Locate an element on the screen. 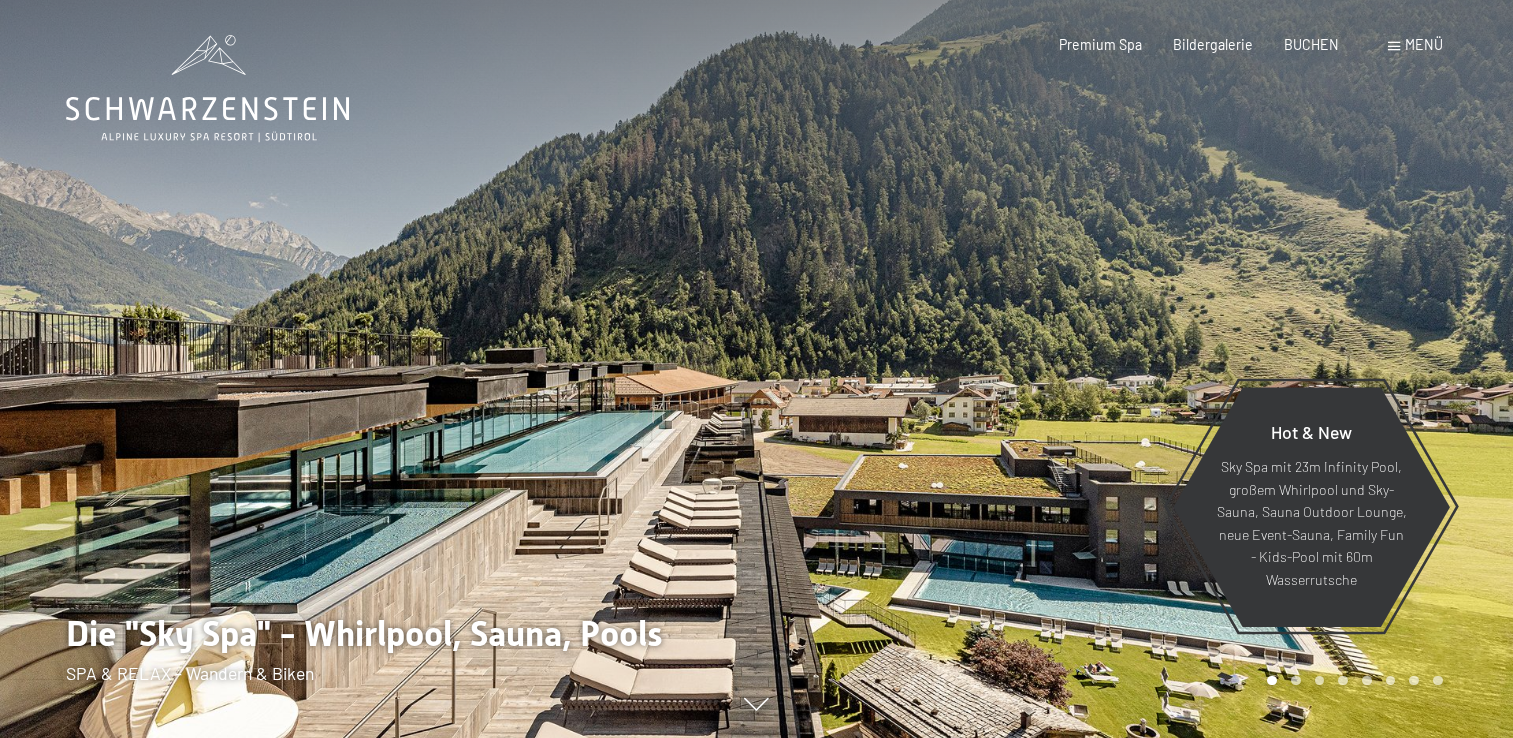  span: Bildergalerie is located at coordinates (1213, 44).